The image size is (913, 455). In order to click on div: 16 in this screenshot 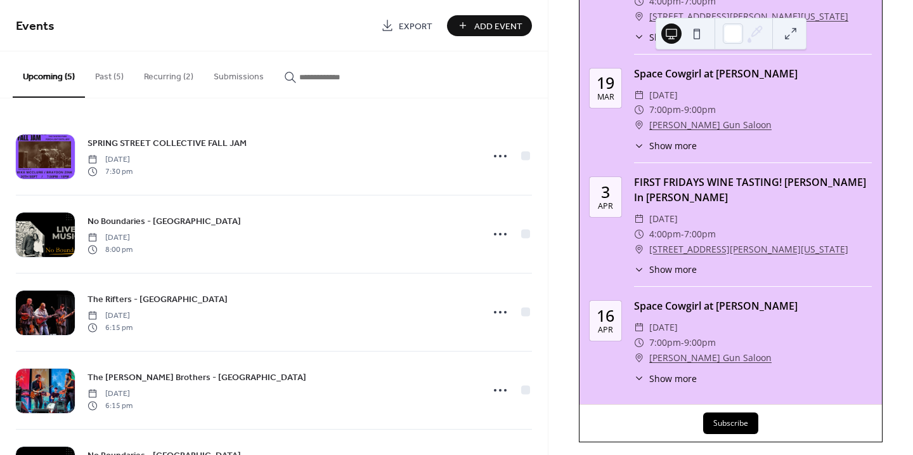, I will do `click(606, 315)`.